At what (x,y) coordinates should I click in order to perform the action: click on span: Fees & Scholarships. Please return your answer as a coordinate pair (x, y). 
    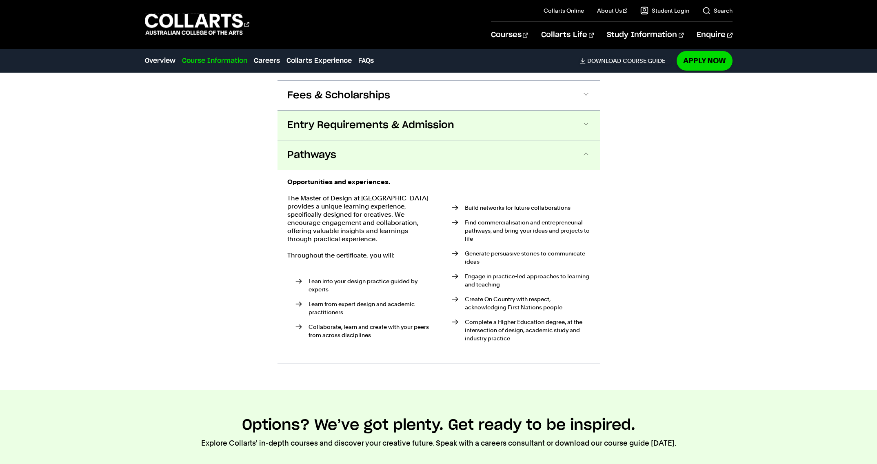
    Looking at the image, I should click on (339, 96).